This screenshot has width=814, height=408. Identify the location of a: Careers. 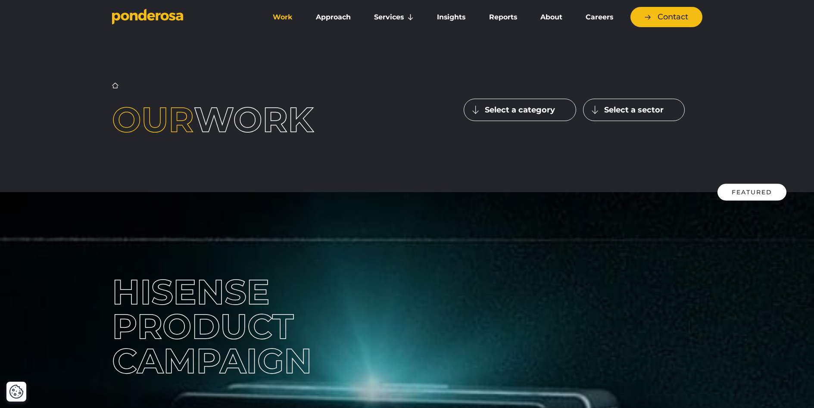
(599, 17).